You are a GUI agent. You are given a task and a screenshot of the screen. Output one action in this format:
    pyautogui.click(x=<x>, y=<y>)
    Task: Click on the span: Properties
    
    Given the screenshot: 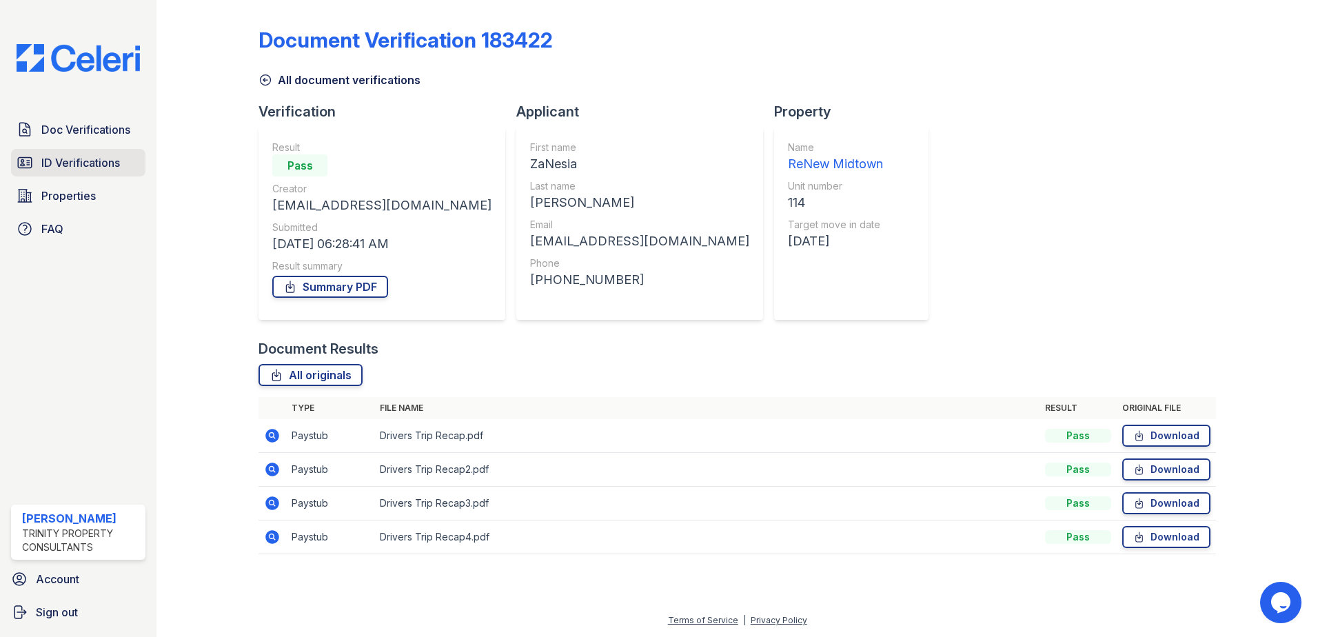 What is the action you would take?
    pyautogui.click(x=68, y=196)
    